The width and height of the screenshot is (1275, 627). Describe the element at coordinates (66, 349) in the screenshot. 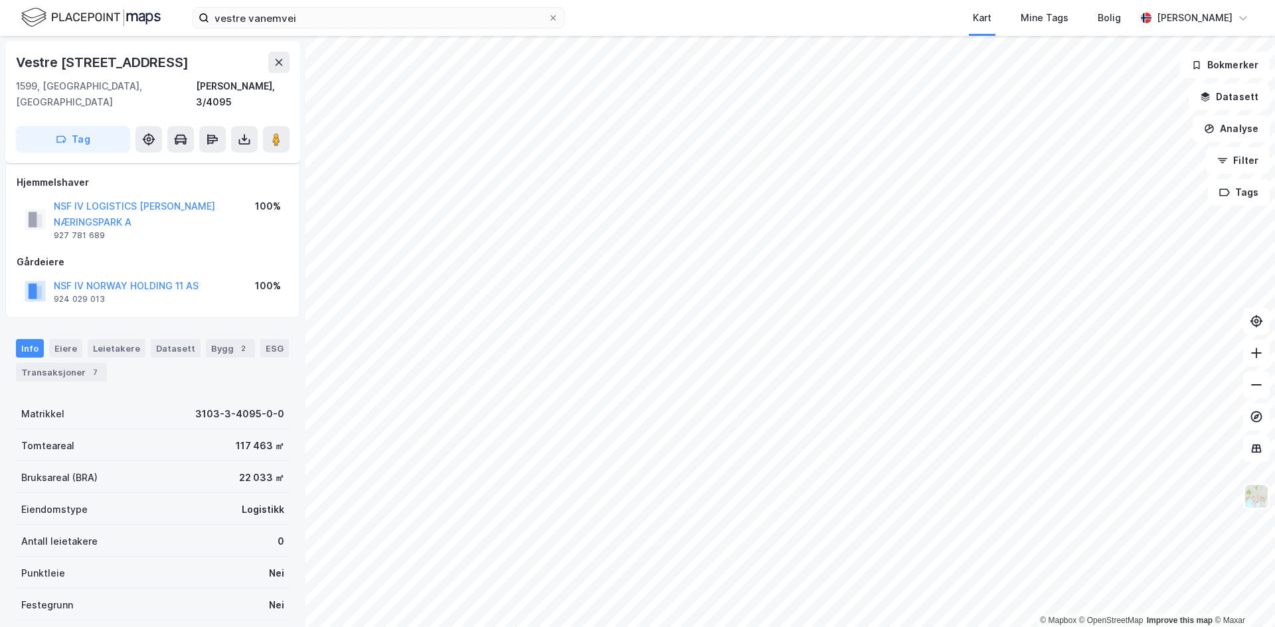

I see `div: Eiere` at that location.